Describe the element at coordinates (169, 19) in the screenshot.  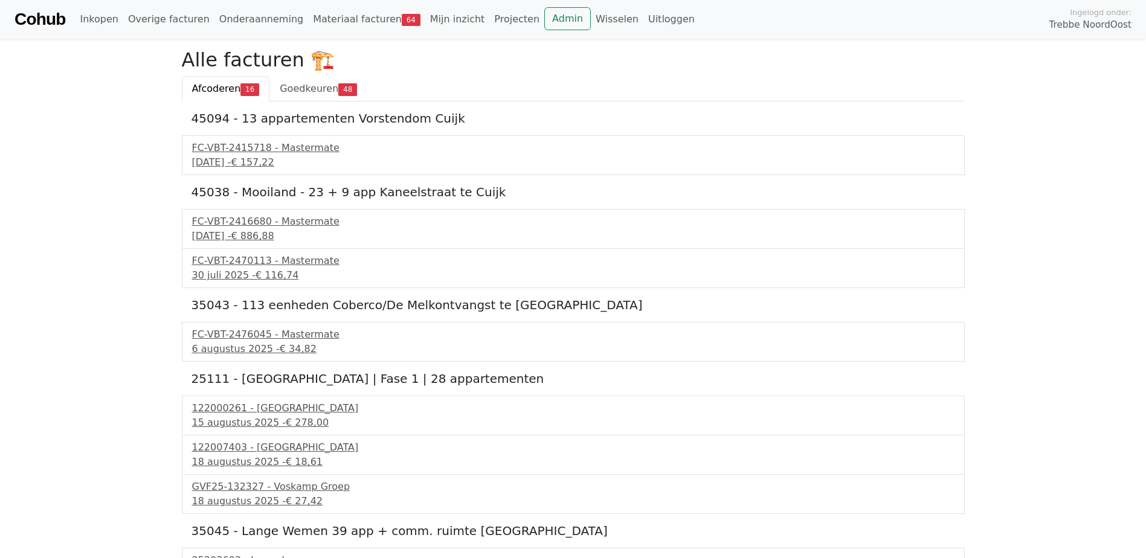
I see `a: Overige facturen` at that location.